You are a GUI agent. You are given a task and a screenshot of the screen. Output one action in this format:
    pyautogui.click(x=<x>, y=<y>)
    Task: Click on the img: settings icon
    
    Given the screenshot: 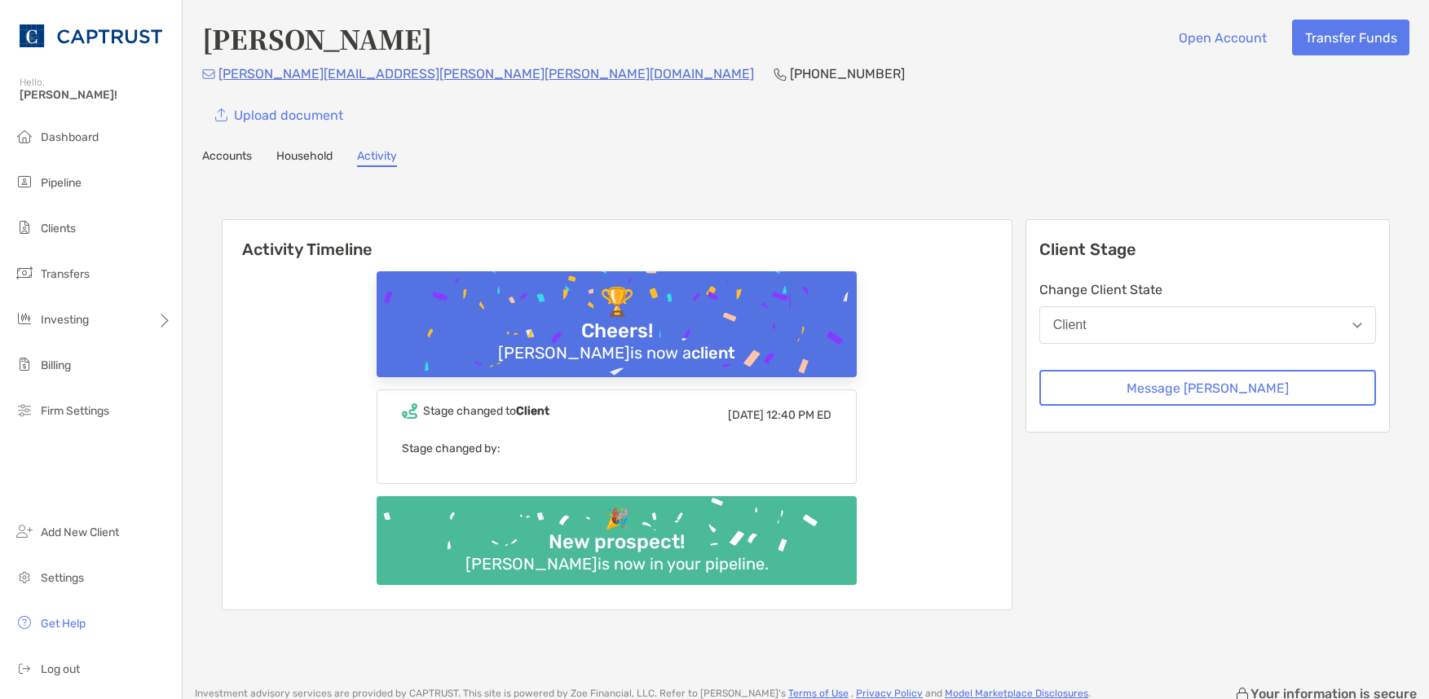 What is the action you would take?
    pyautogui.click(x=24, y=577)
    